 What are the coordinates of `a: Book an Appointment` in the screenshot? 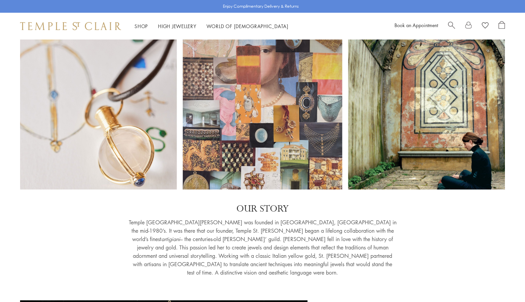 It's located at (416, 25).